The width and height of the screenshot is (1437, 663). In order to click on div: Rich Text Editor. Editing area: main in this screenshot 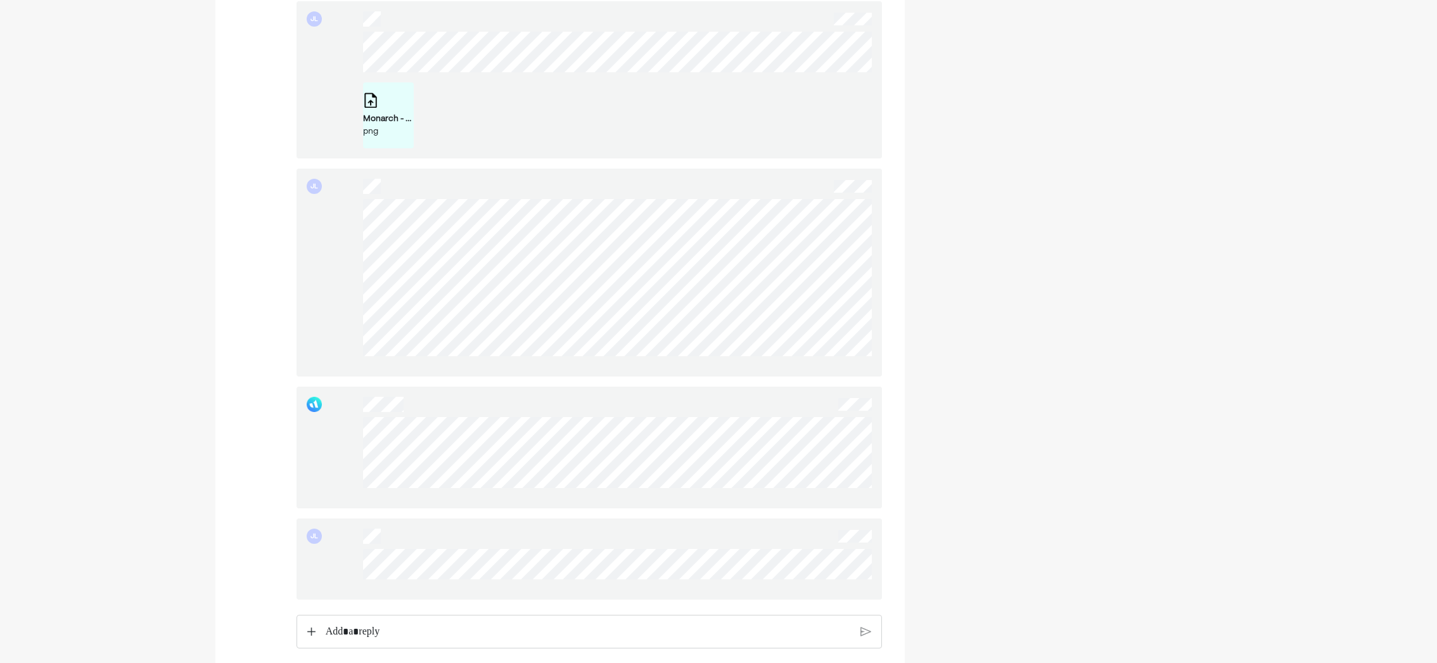, I will do `click(587, 632)`.